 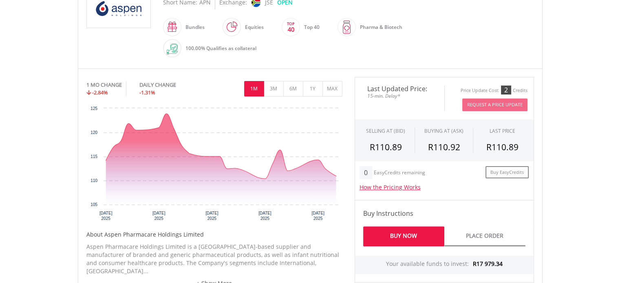 I want to click on h5: About Aspen Pharmacare Holdings Limited, so click(x=214, y=235).